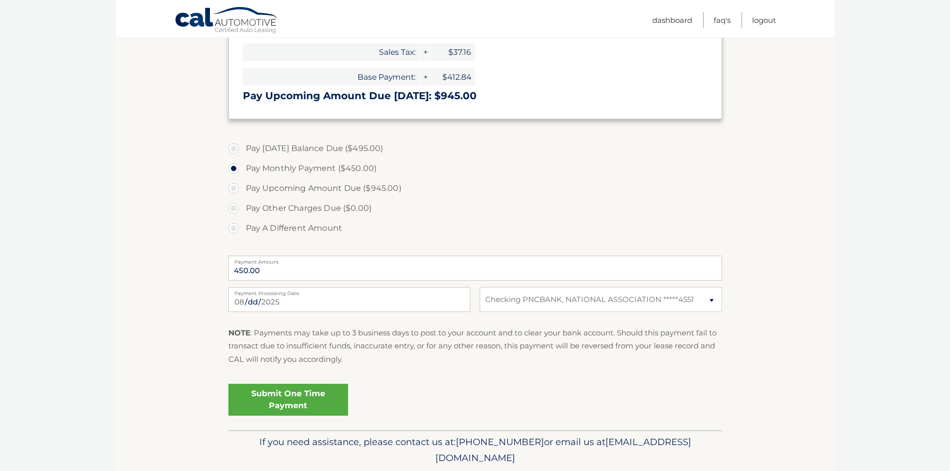 This screenshot has height=471, width=950. Describe the element at coordinates (475, 346) in the screenshot. I see `p: : Payments may take up to 3 business days to post to your account and to clear your bank account....` at that location.